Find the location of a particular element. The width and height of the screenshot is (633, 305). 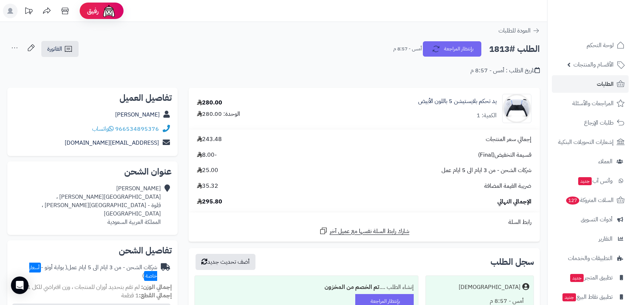

span: السلات المتروكة is located at coordinates (589, 200).